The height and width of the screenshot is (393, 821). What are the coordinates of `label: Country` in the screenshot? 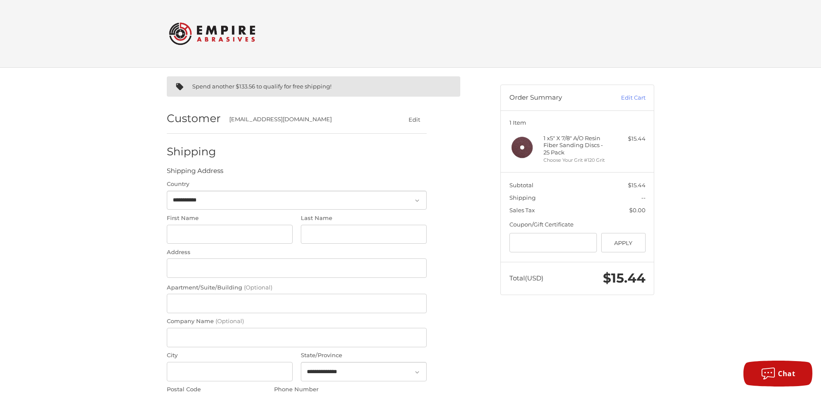 It's located at (297, 184).